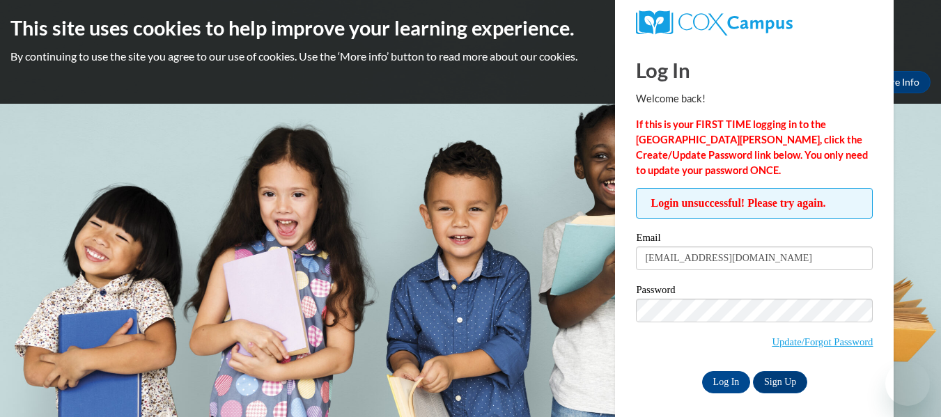 This screenshot has height=417, width=941. I want to click on h2: This site uses cookies to help improve your learning experience., so click(470, 28).